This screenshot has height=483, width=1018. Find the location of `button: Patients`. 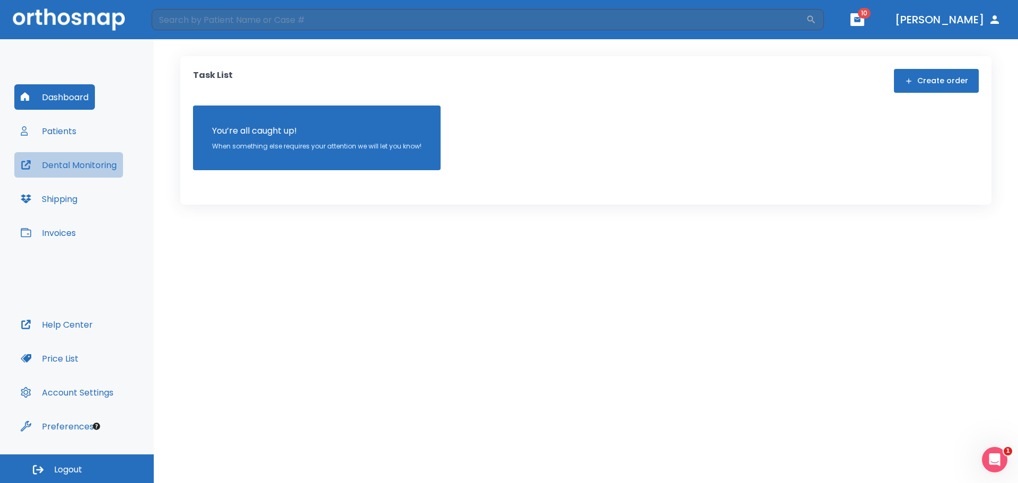

button: Patients is located at coordinates (48, 131).